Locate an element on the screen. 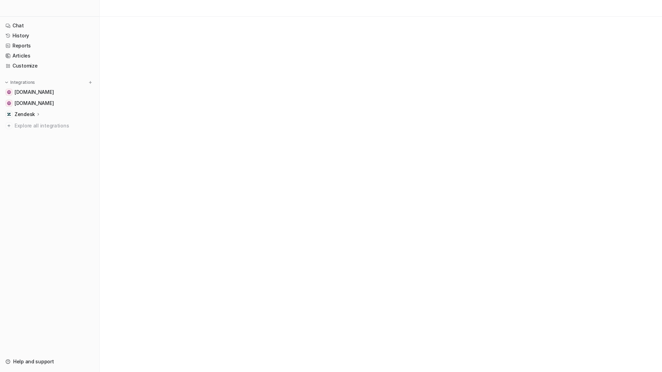 This screenshot has height=372, width=662. img: explore all integrations is located at coordinates (9, 126).